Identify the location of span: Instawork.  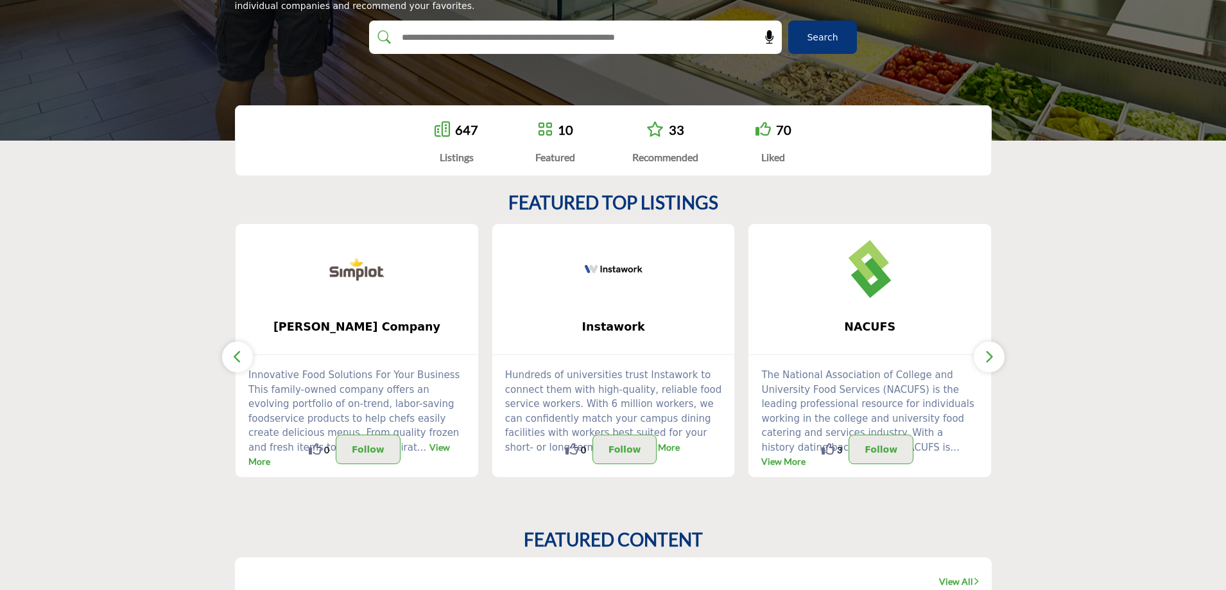
(613, 327).